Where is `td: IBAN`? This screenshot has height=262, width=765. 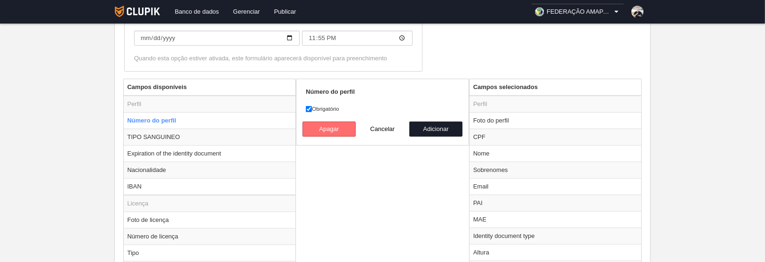 td: IBAN is located at coordinates (210, 186).